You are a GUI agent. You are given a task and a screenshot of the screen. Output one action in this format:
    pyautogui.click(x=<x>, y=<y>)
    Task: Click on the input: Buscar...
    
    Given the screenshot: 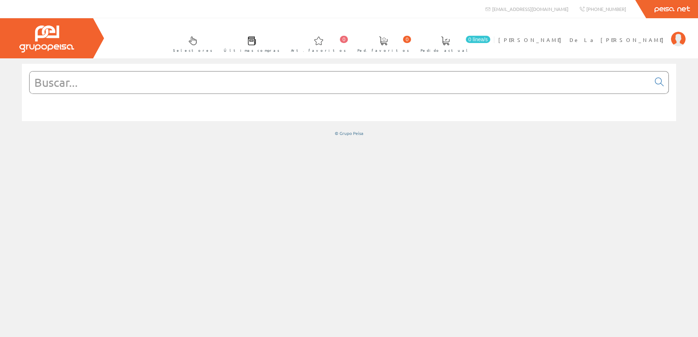 What is the action you would take?
    pyautogui.click(x=340, y=82)
    